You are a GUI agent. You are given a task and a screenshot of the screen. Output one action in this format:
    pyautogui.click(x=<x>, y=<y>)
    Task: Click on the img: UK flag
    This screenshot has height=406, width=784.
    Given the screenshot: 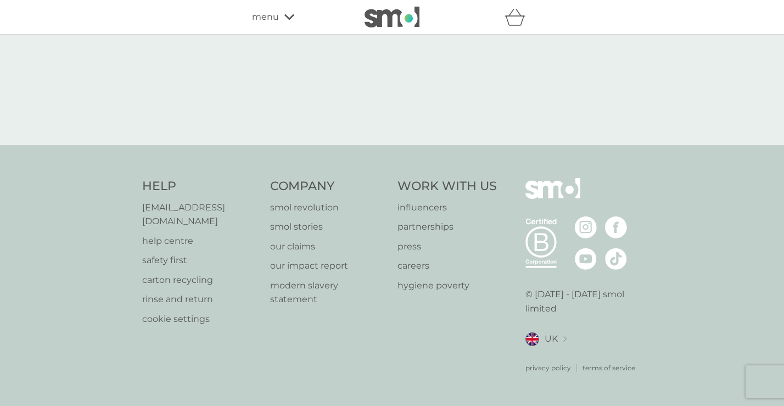 What is the action you would take?
    pyautogui.click(x=532, y=339)
    